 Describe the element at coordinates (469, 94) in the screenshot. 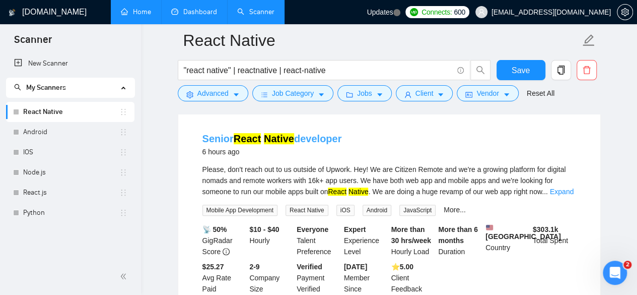

I see `span: idcard` at that location.